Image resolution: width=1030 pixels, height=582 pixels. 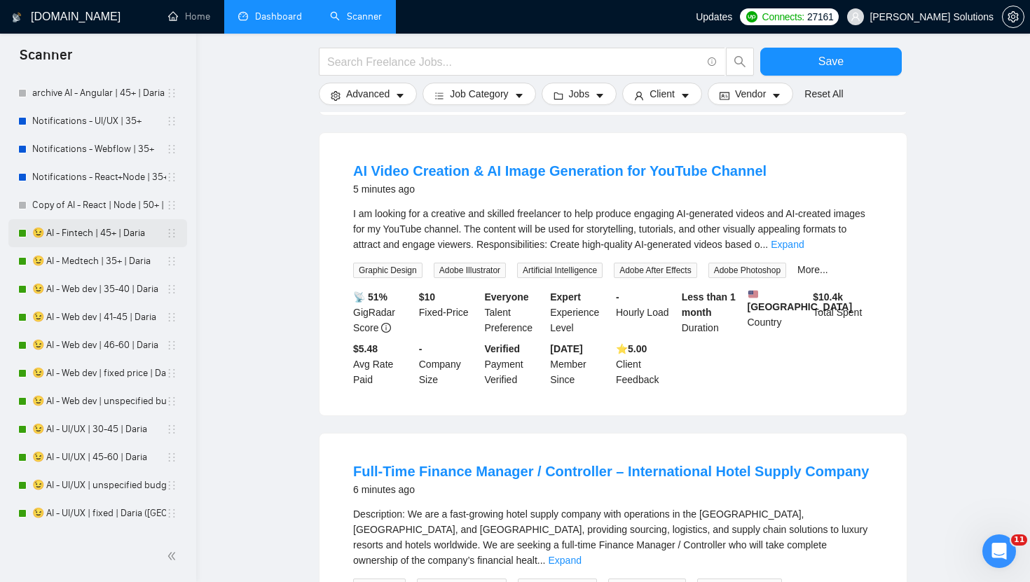 I want to click on button: idcardVendorcaret-down, so click(x=751, y=94).